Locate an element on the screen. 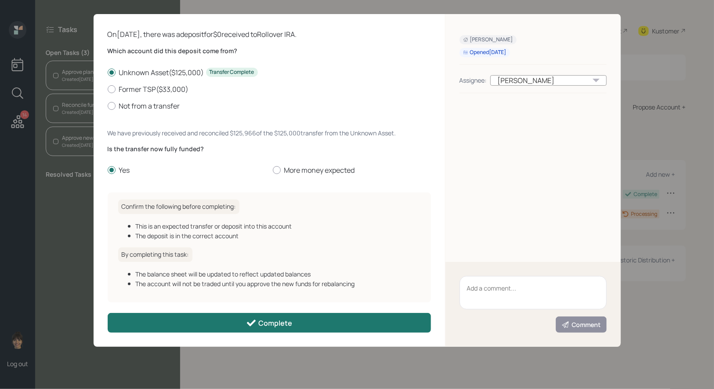 This screenshot has width=714, height=389. div: The deposit is in the correct account is located at coordinates (278, 236).